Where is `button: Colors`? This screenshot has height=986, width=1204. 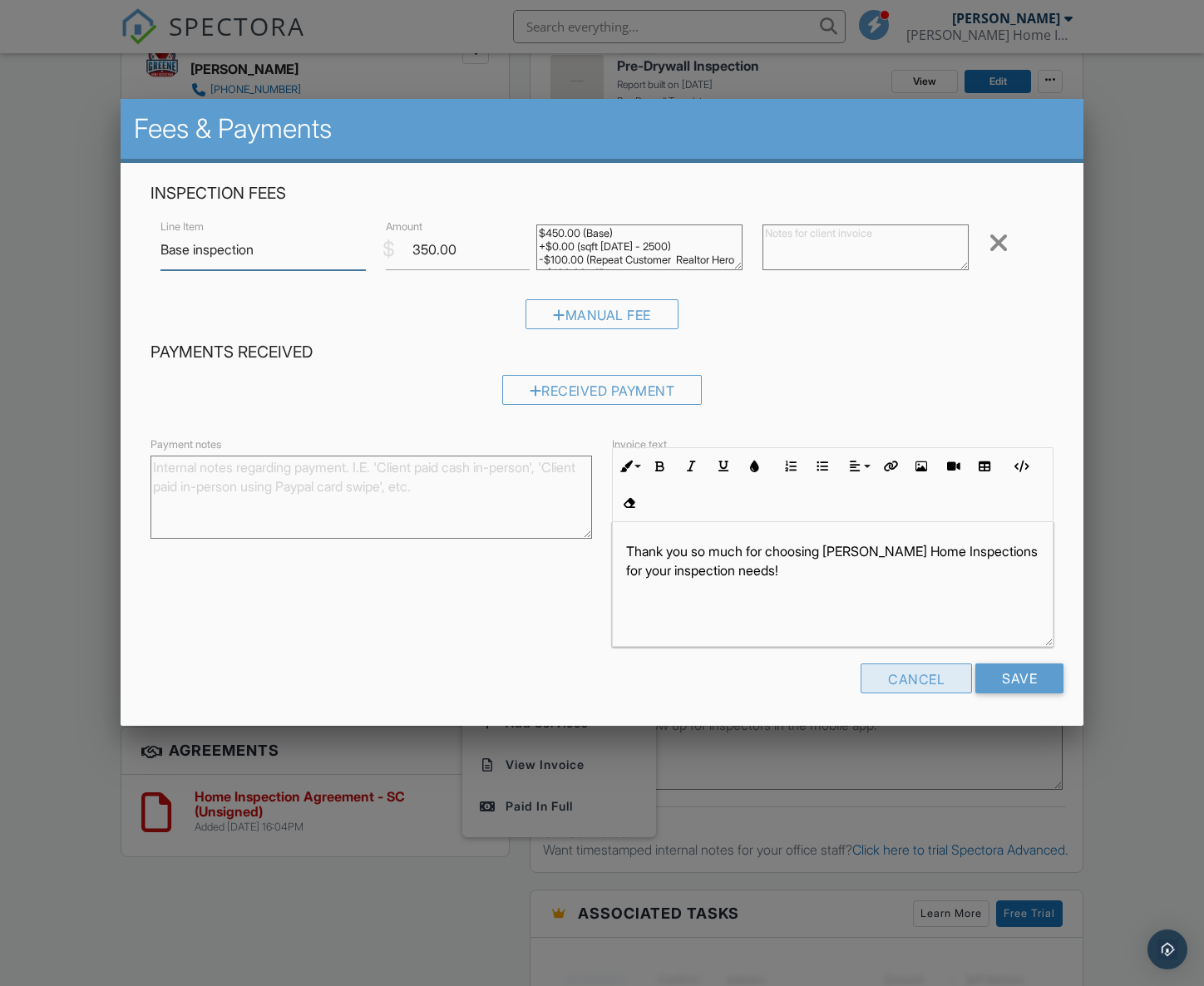
button: Colors is located at coordinates (755, 467).